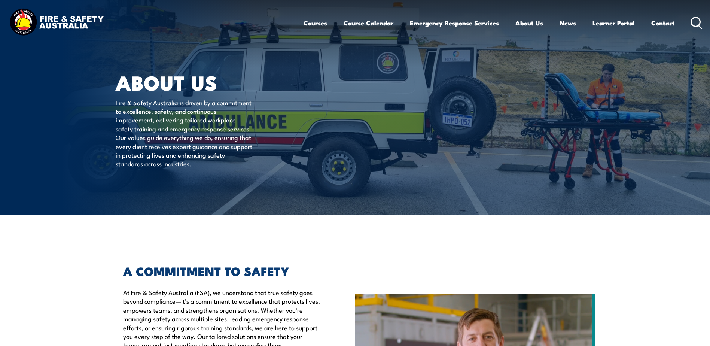 The height and width of the screenshot is (346, 710). What do you see at coordinates (368, 23) in the screenshot?
I see `a: Course Calendar` at bounding box center [368, 23].